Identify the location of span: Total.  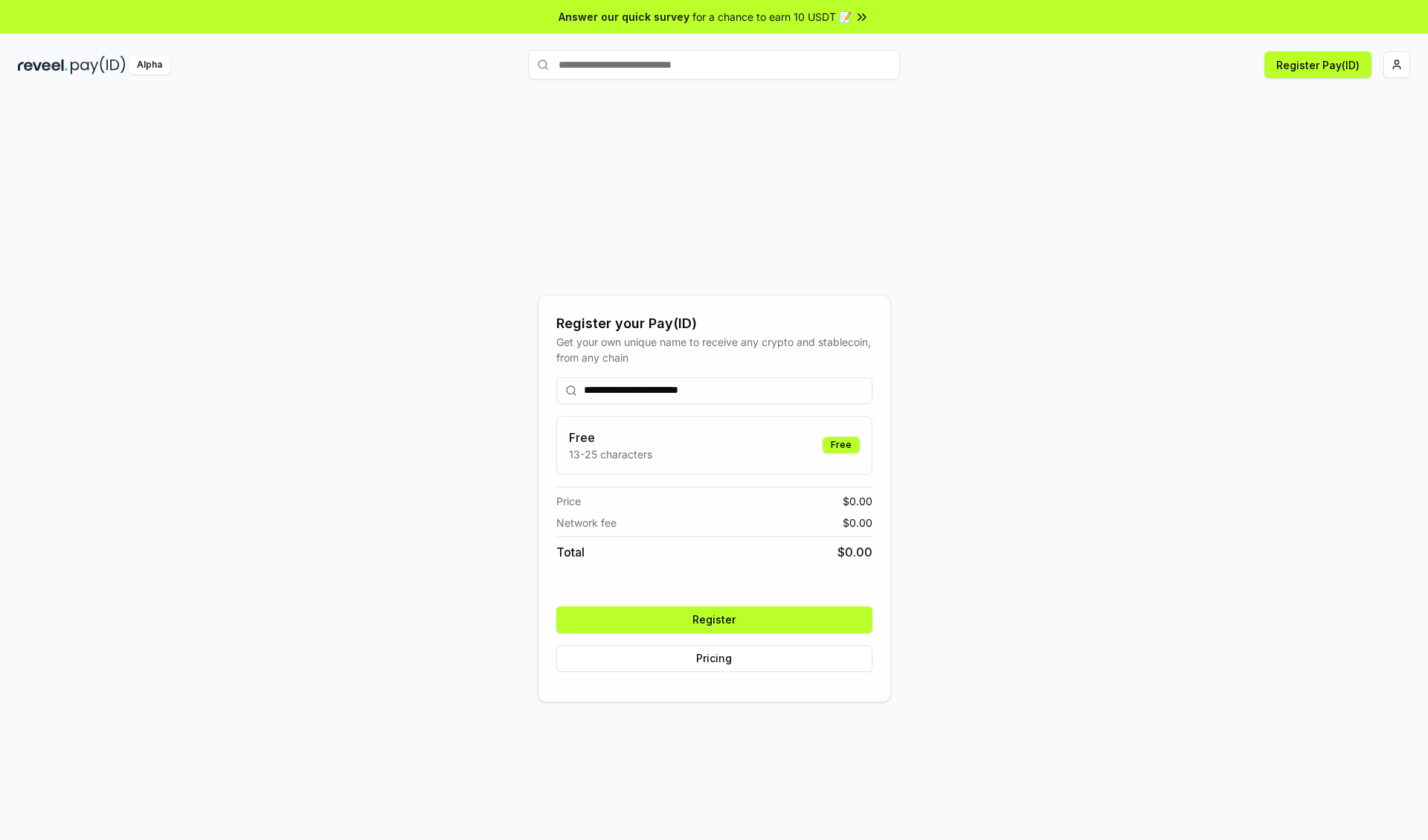
(570, 551).